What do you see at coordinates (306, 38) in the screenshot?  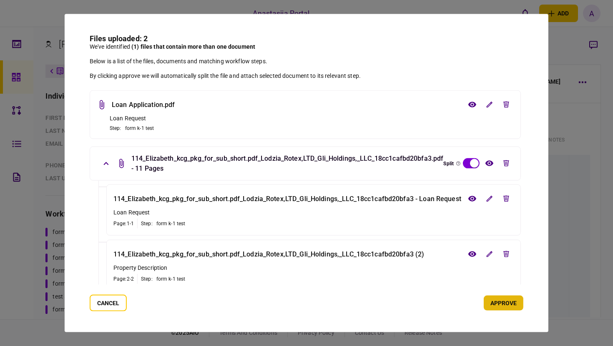 I see `h3: Files uploaded: 2` at bounding box center [306, 38].